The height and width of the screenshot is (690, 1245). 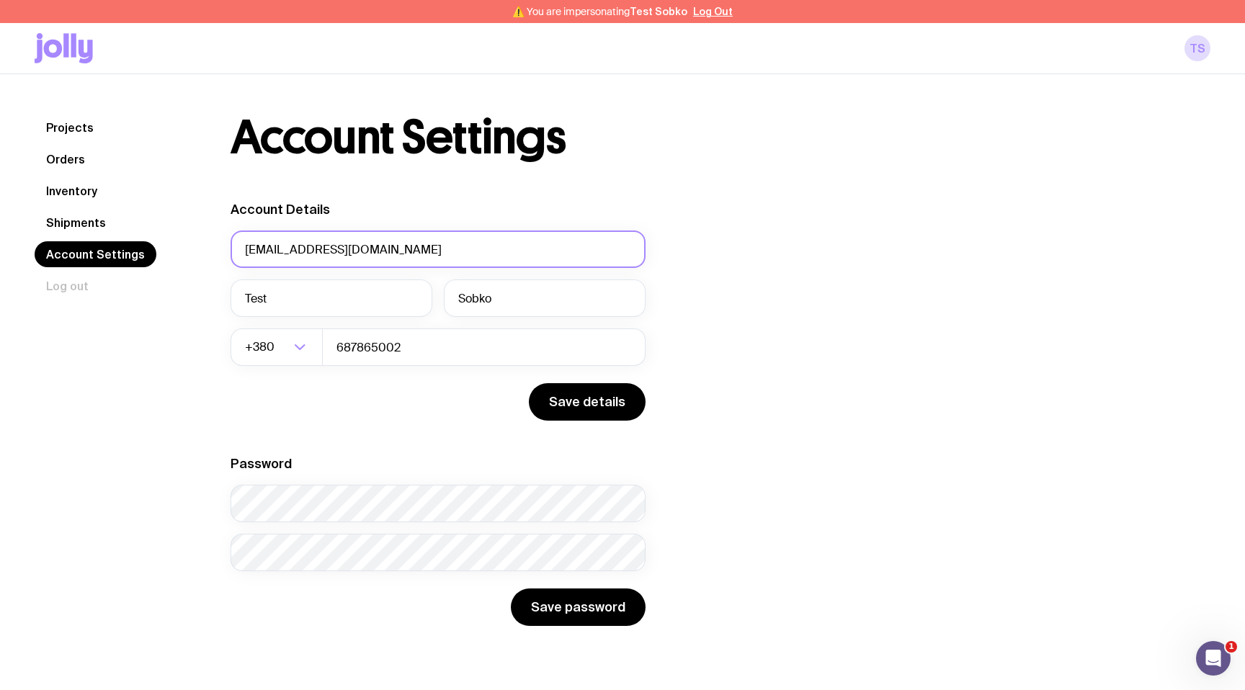 What do you see at coordinates (95, 254) in the screenshot?
I see `a: Account Settings` at bounding box center [95, 254].